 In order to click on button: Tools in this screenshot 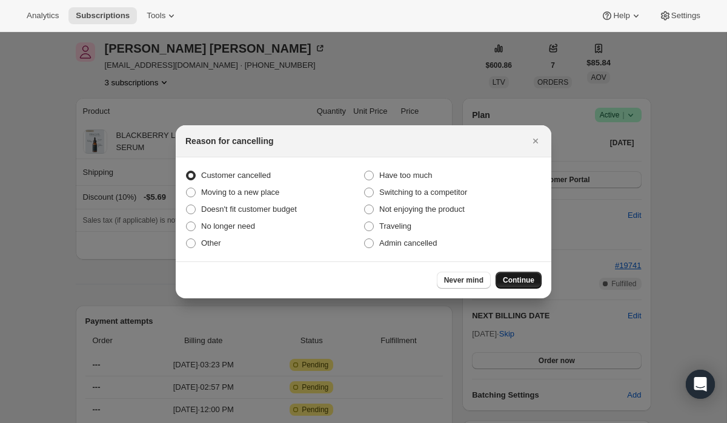, I will do `click(162, 16)`.